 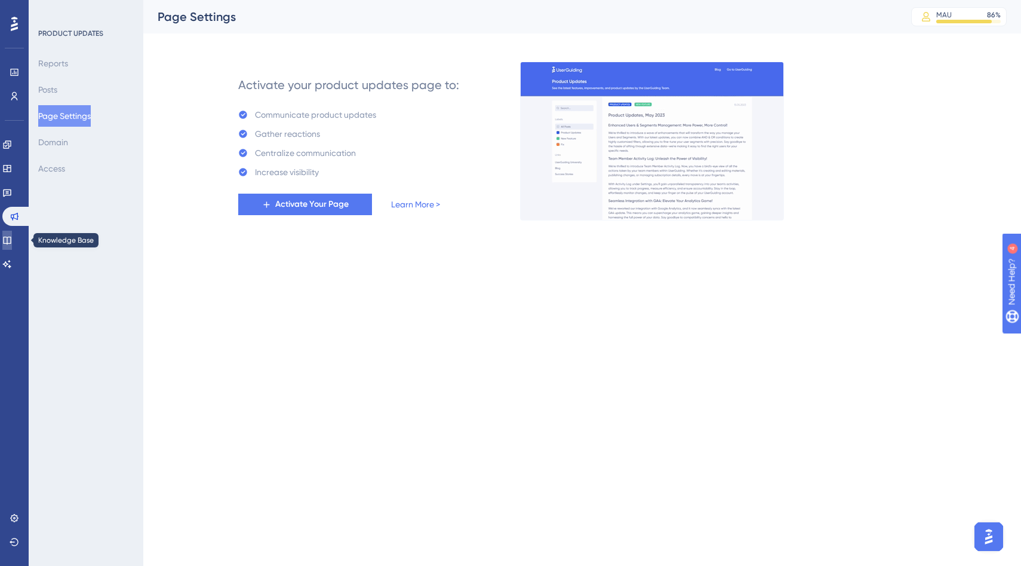 What do you see at coordinates (85, 11) in the screenshot?
I see `div: 4` at bounding box center [85, 11].